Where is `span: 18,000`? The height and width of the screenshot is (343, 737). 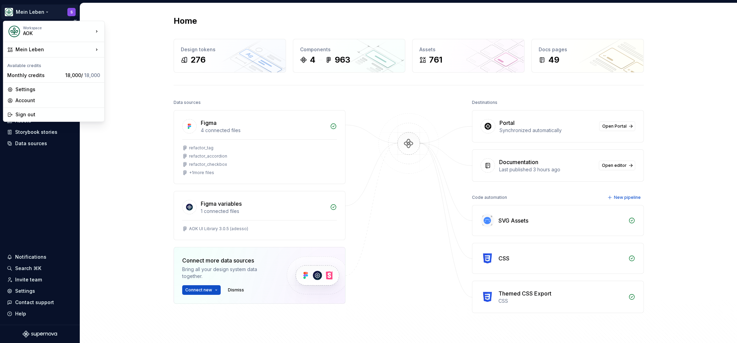 span: 18,000 is located at coordinates (92, 75).